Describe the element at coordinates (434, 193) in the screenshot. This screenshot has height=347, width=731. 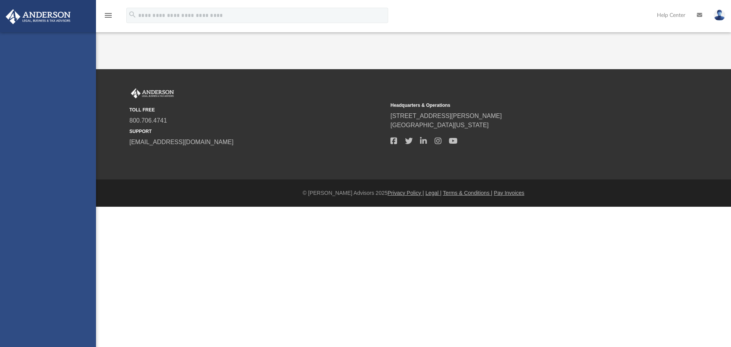
I see `a: Legal |` at that location.